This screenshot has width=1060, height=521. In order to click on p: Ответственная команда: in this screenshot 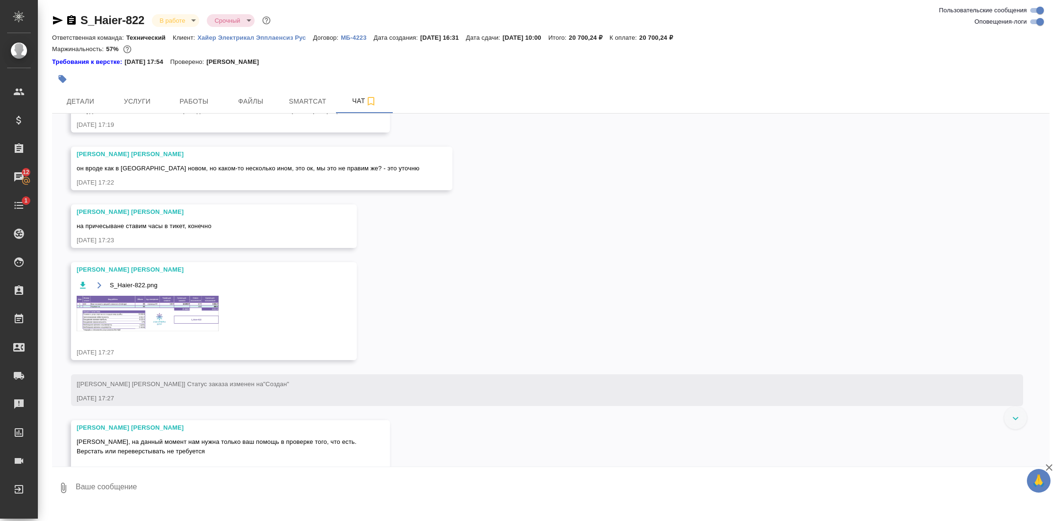, I will do `click(89, 37)`.